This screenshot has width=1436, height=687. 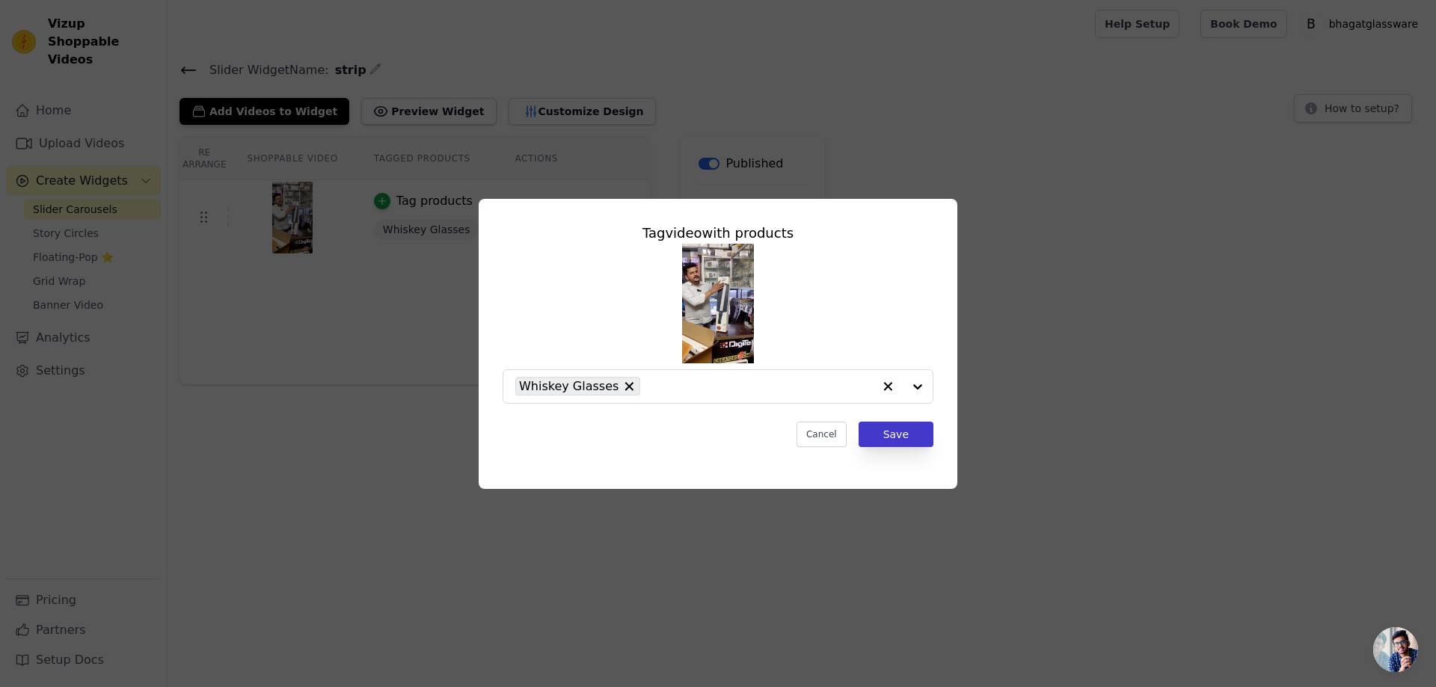 What do you see at coordinates (569, 386) in the screenshot?
I see `span: Whiskey Glasses` at bounding box center [569, 386].